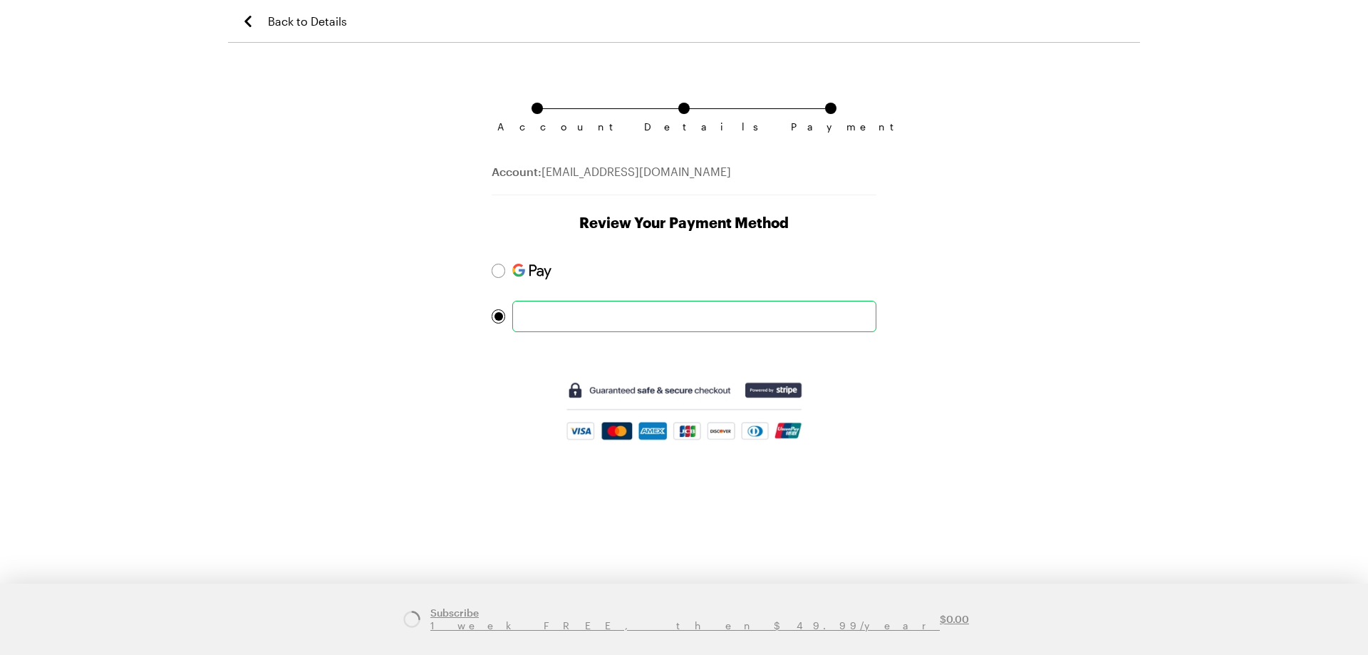 Image resolution: width=1368 pixels, height=655 pixels. Describe the element at coordinates (684, 222) in the screenshot. I see `h1: Review Your Payment Method` at that location.